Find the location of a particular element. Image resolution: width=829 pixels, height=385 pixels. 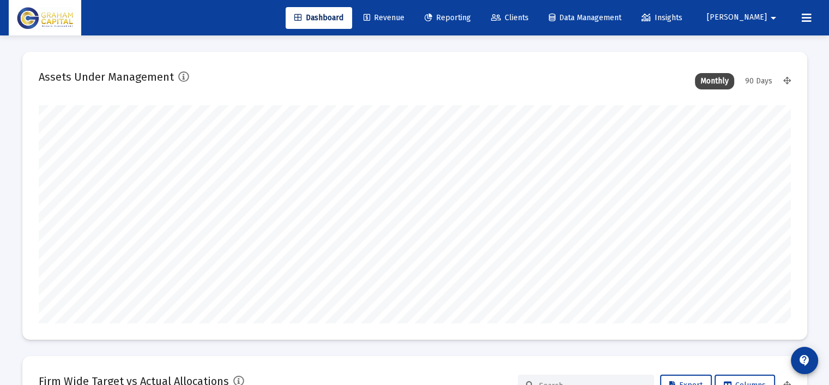

div: Monthly is located at coordinates (715, 81).